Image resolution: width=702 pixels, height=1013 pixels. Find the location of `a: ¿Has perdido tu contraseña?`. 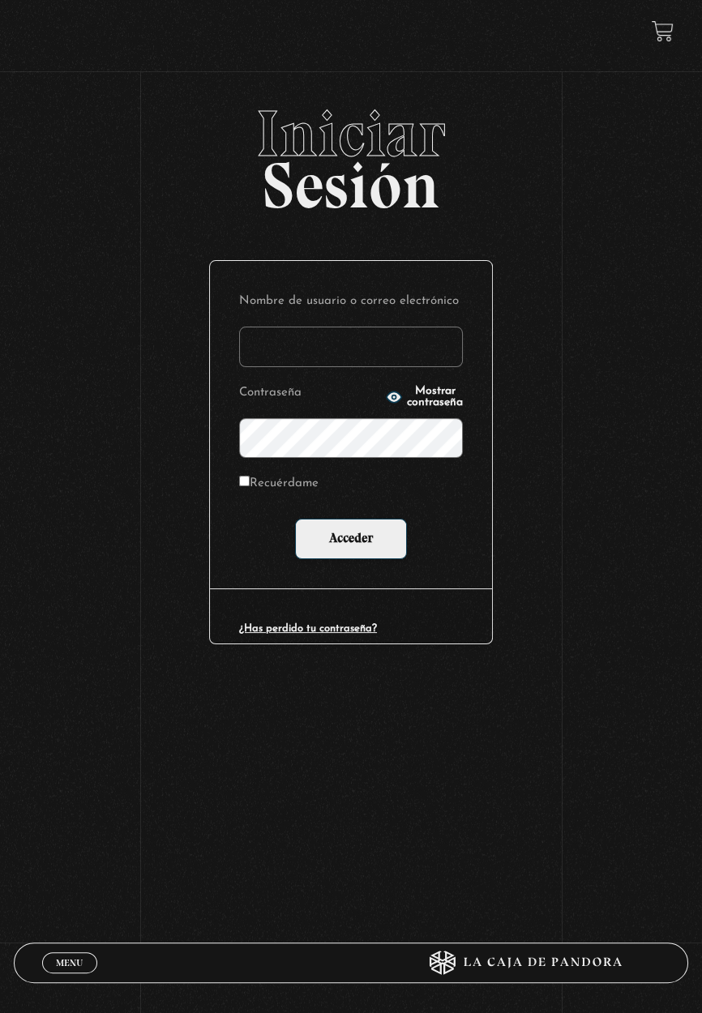

a: ¿Has perdido tu contraseña? is located at coordinates (308, 628).